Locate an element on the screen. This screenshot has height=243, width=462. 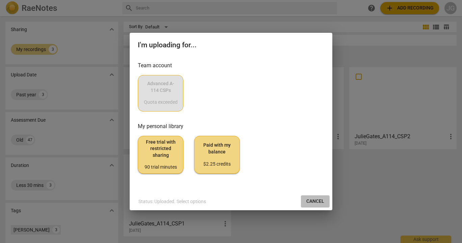
h3: Team account is located at coordinates (231, 66).